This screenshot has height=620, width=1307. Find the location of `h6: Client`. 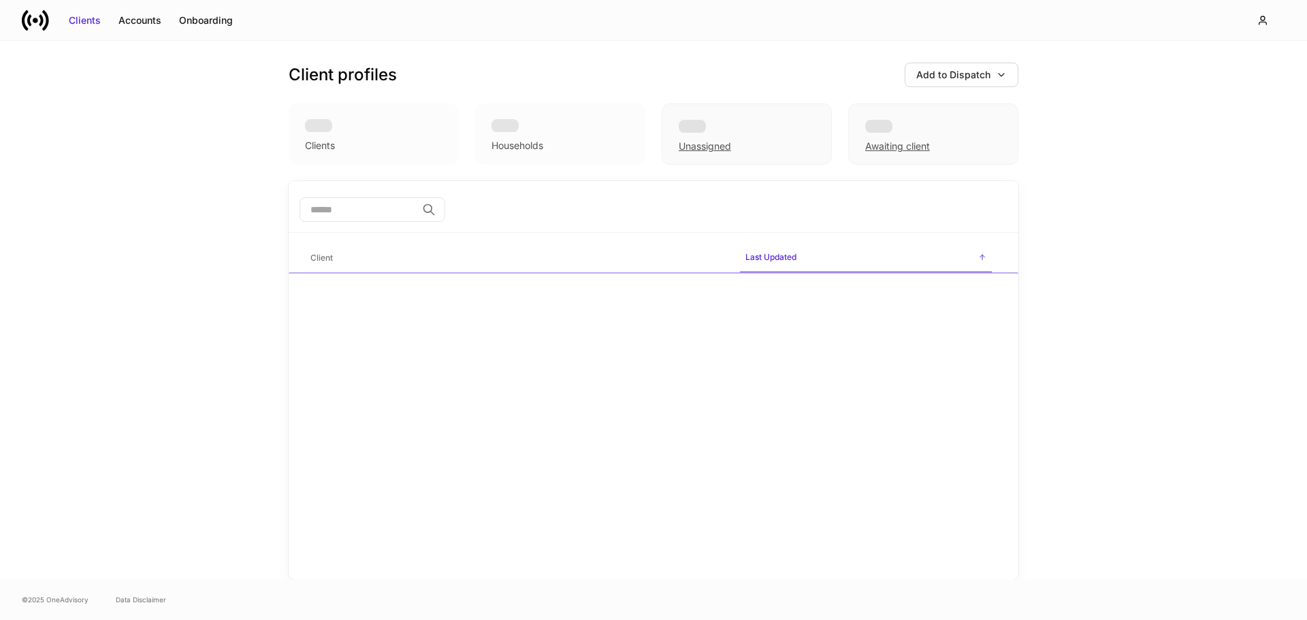

h6: Client is located at coordinates (321, 257).